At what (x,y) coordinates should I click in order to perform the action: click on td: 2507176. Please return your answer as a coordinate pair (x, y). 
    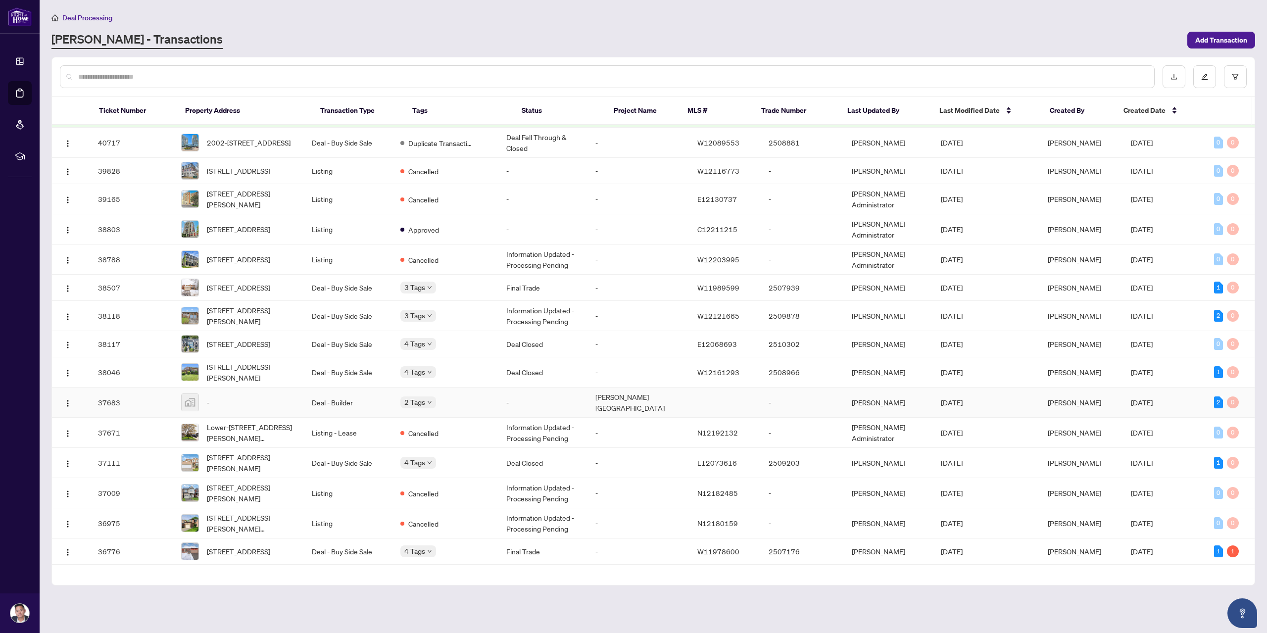
    Looking at the image, I should click on (803, 552).